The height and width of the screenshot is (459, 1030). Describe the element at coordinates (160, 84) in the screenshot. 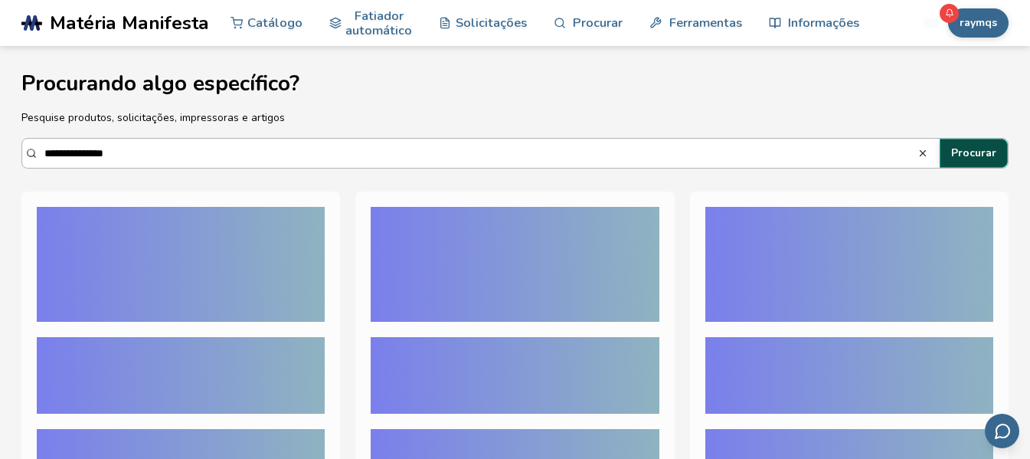

I see `font: Procurando algo específico?` at that location.